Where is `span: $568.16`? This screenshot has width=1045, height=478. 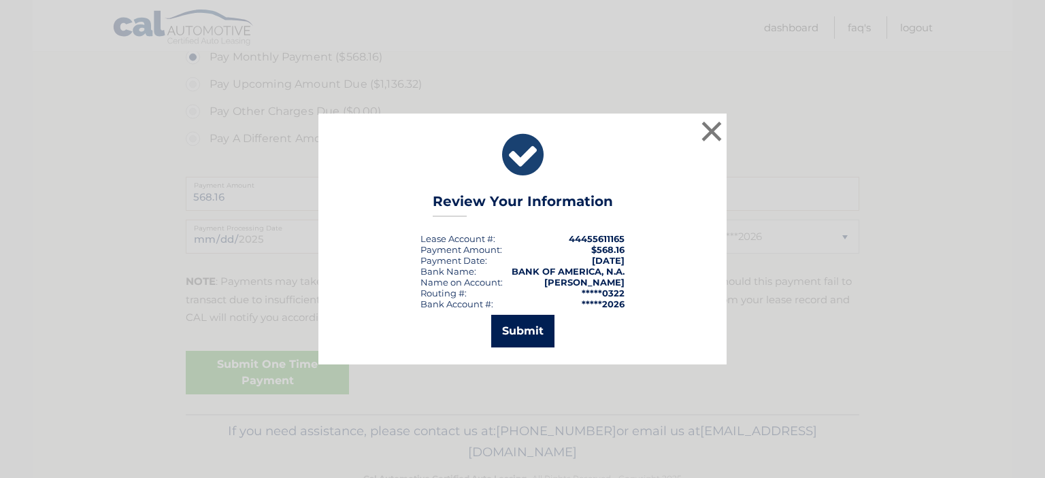
span: $568.16 is located at coordinates (607, 250).